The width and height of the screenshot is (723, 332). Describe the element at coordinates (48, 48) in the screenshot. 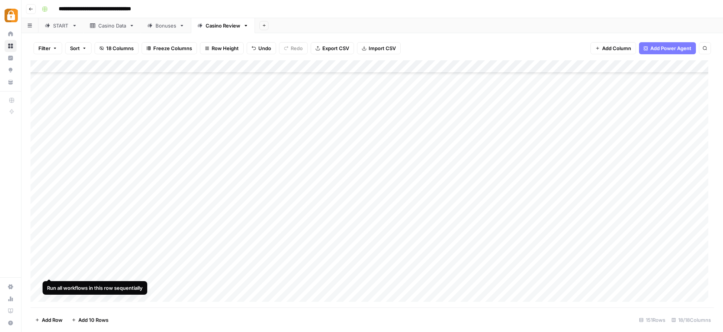

I see `button: Filter` at that location.